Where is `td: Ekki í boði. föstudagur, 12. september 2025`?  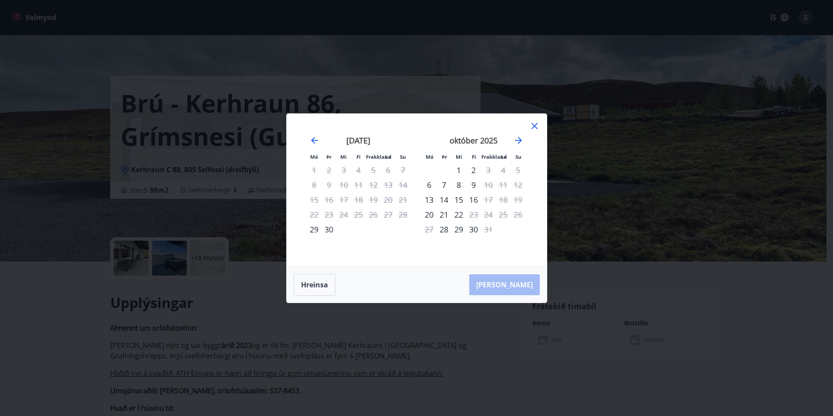
td: Ekki í boði. föstudagur, 12. september 2025 is located at coordinates (373, 185).